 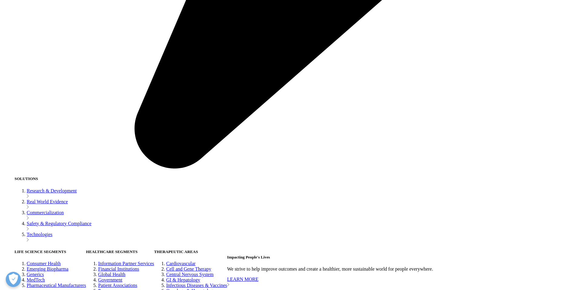 I want to click on h5: LIFE SCIENCE SEGMENTS, so click(x=50, y=252).